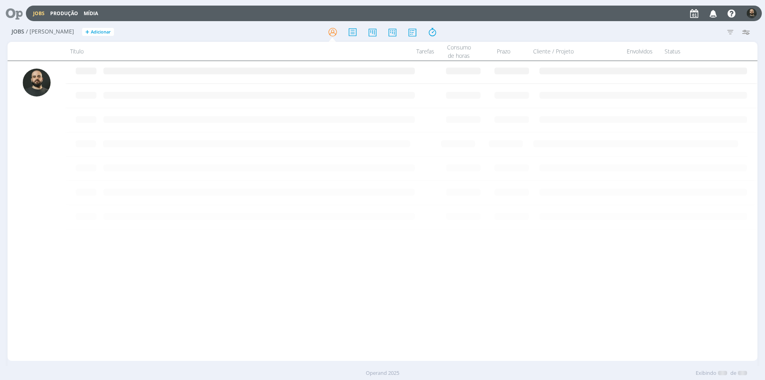 The image size is (765, 380). What do you see at coordinates (228, 51) in the screenshot?
I see `div: Título` at bounding box center [228, 51].